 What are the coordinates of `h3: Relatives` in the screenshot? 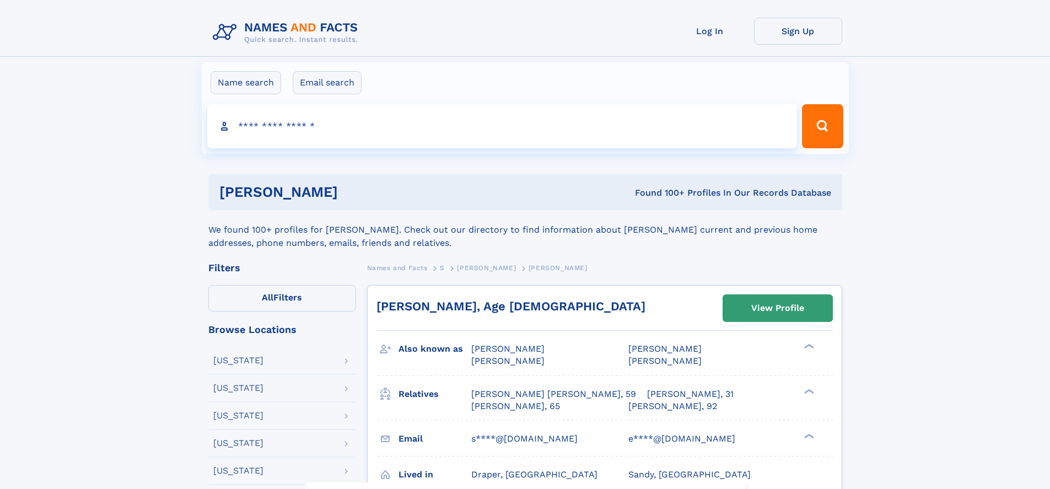 It's located at (435, 394).